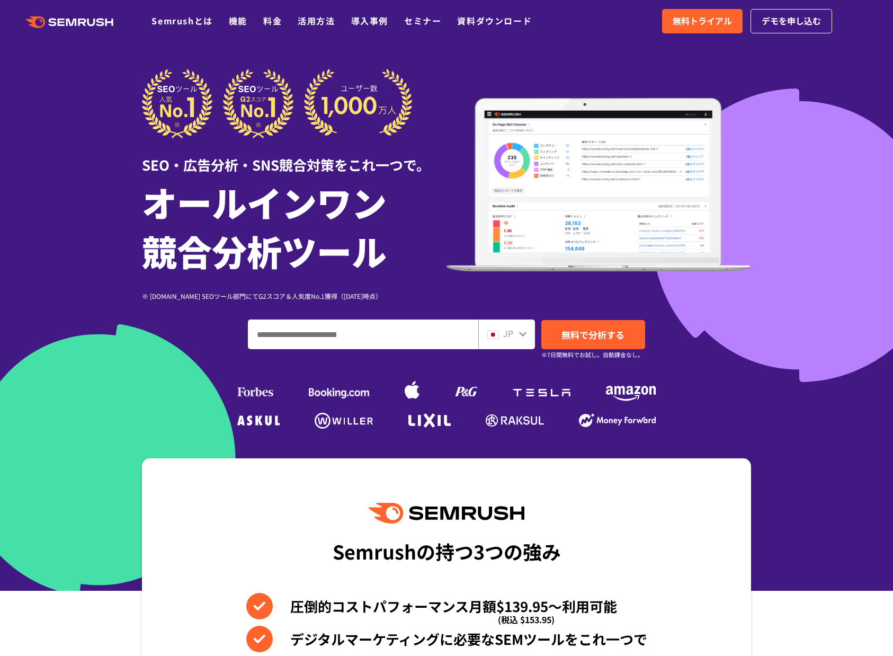 This screenshot has width=893, height=656. I want to click on div: Semrushの持つ3つの強み, so click(447, 551).